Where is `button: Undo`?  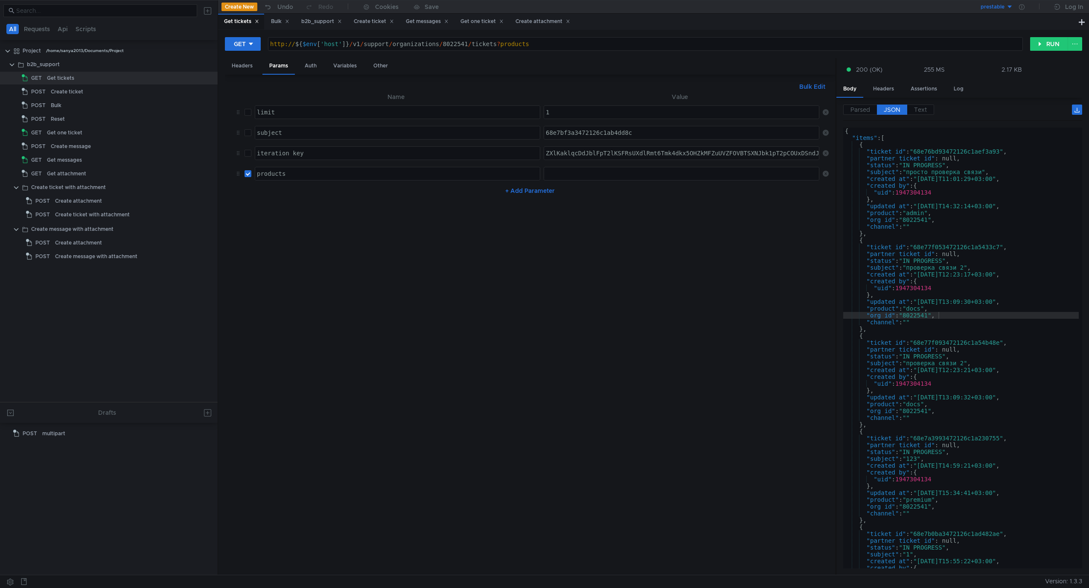 button: Undo is located at coordinates (278, 7).